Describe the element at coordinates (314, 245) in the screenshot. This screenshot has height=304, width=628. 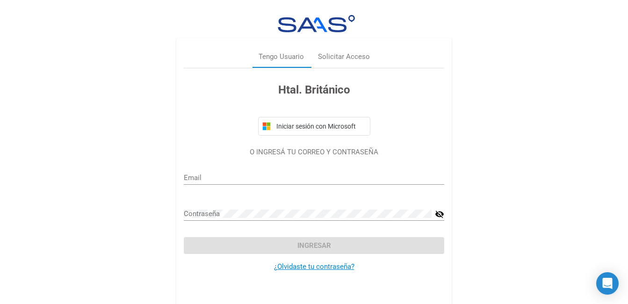
I see `span: Ingresar` at that location.